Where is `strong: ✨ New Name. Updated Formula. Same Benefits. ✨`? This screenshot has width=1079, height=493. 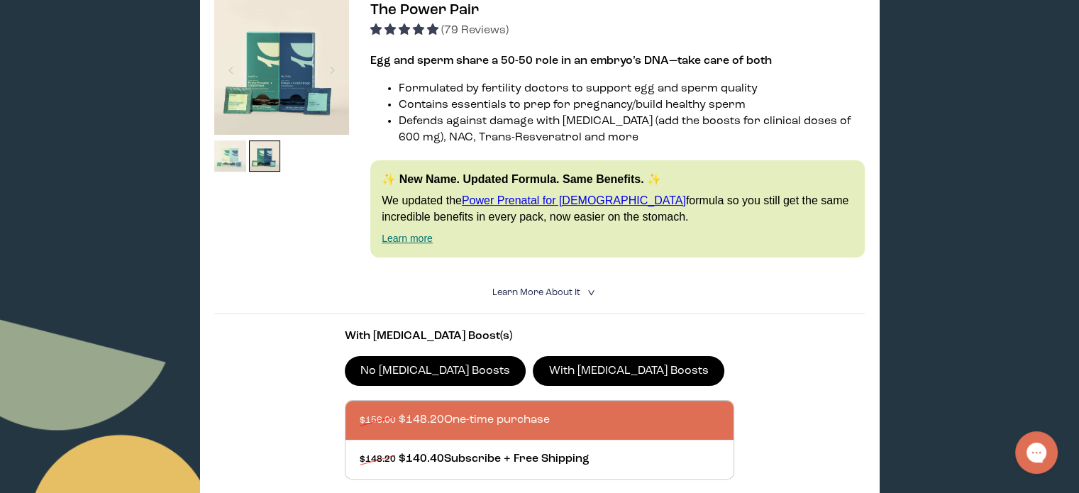 strong: ✨ New Name. Updated Formula. Same Benefits. ✨ is located at coordinates (521, 179).